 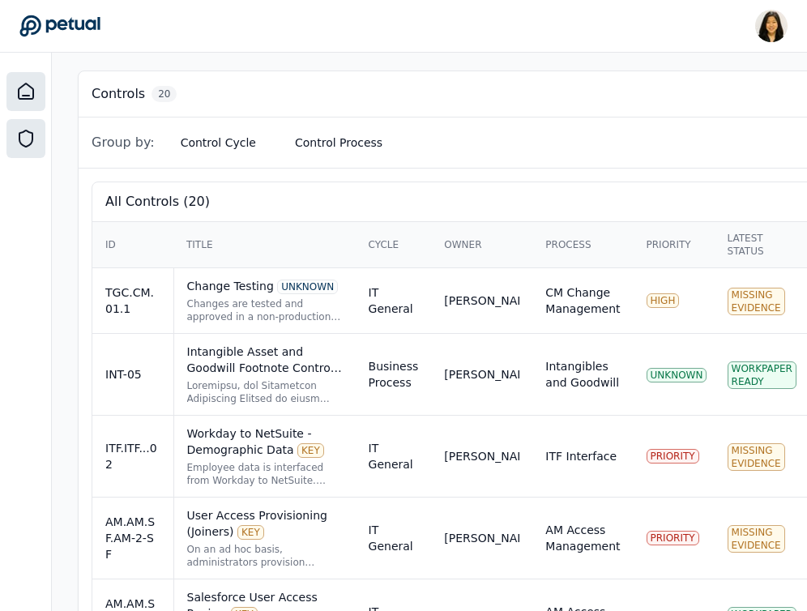 I want to click on div: CM Change Management, so click(x=583, y=301).